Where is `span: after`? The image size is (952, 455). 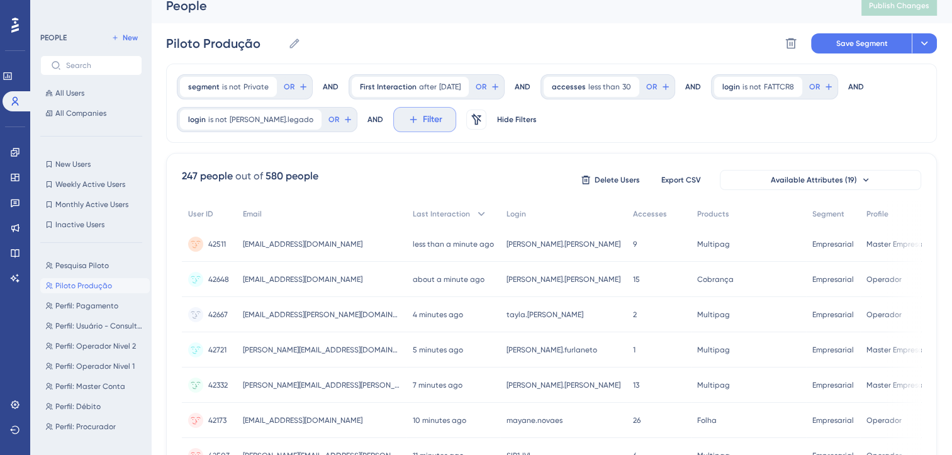 span: after is located at coordinates (428, 87).